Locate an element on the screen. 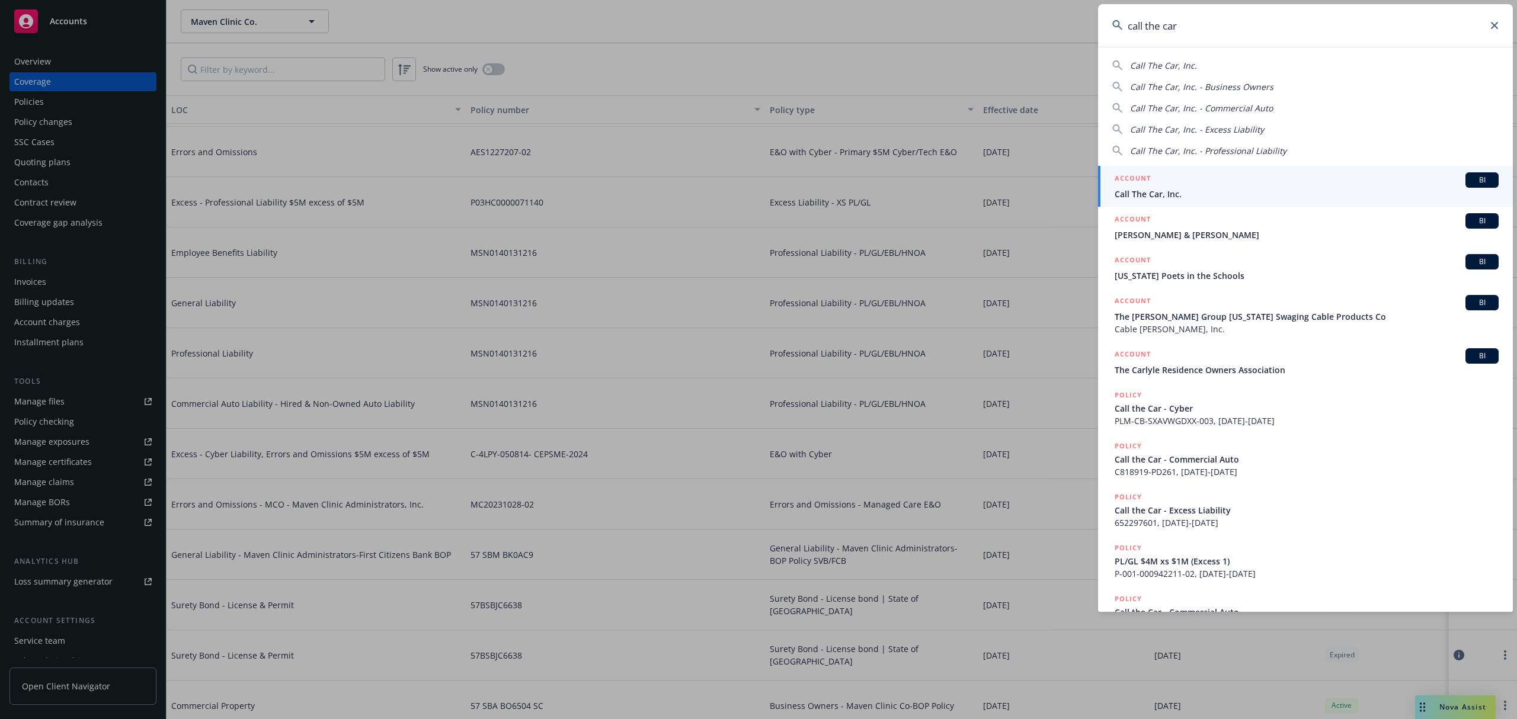 This screenshot has width=1517, height=719. a: ACCOUNTBIThe Carlyle Residence Owners Association is located at coordinates (1306, 362).